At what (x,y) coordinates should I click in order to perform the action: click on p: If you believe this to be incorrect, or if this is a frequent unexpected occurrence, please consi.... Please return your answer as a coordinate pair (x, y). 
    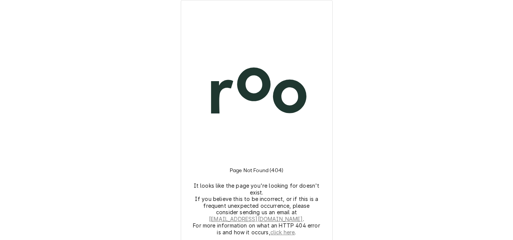
    Looking at the image, I should click on (257, 209).